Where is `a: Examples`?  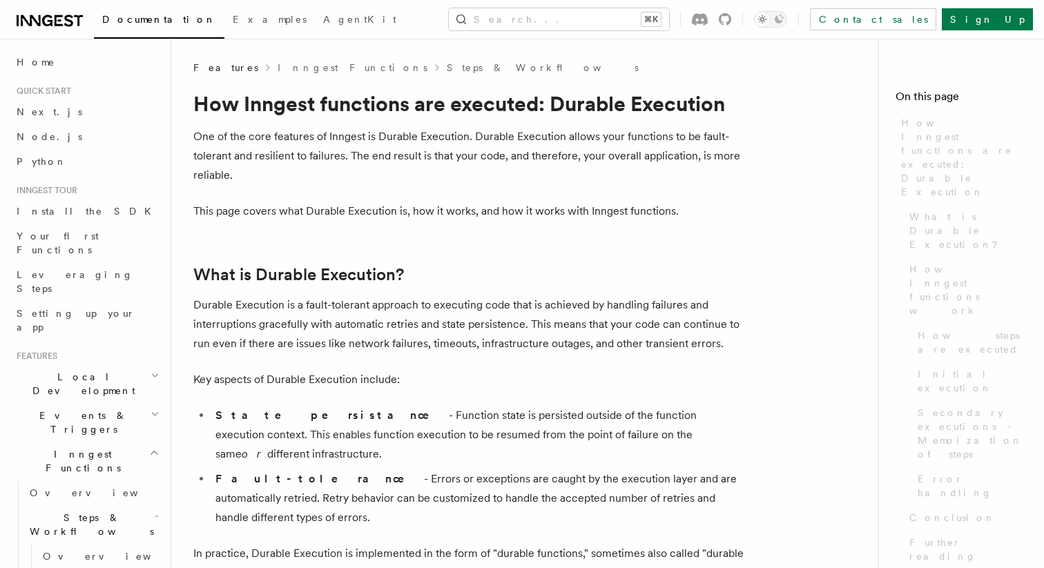 a: Examples is located at coordinates (269, 21).